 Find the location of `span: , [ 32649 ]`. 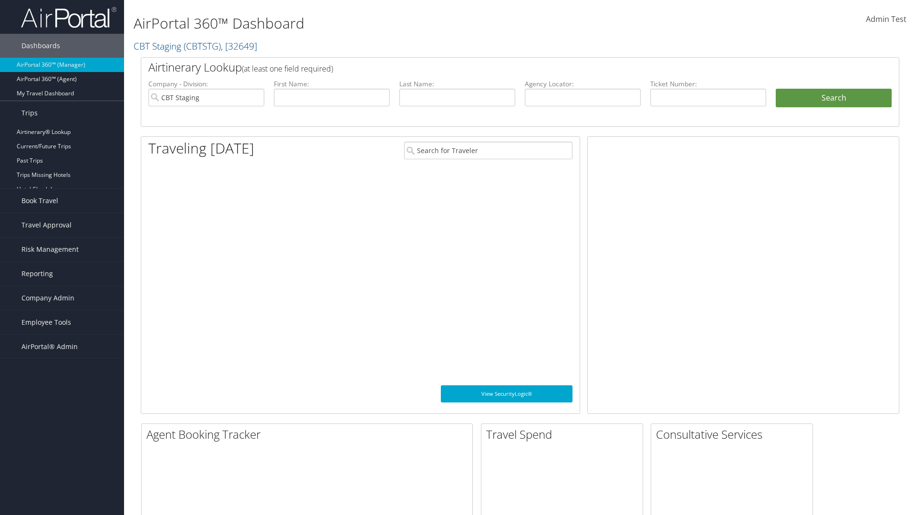

span: , [ 32649 ] is located at coordinates (239, 46).